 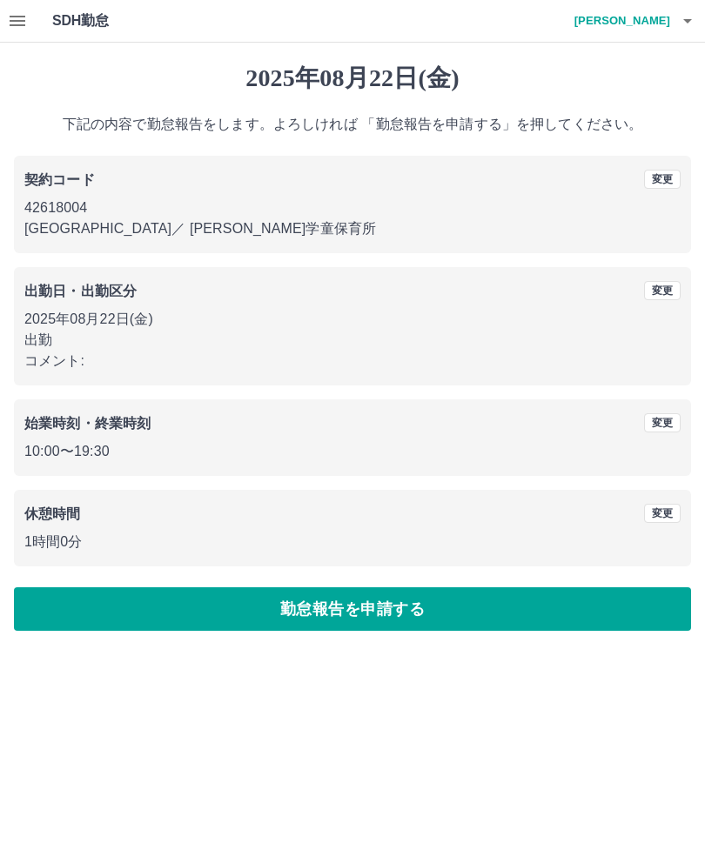 I want to click on p: 出勤, so click(x=353, y=340).